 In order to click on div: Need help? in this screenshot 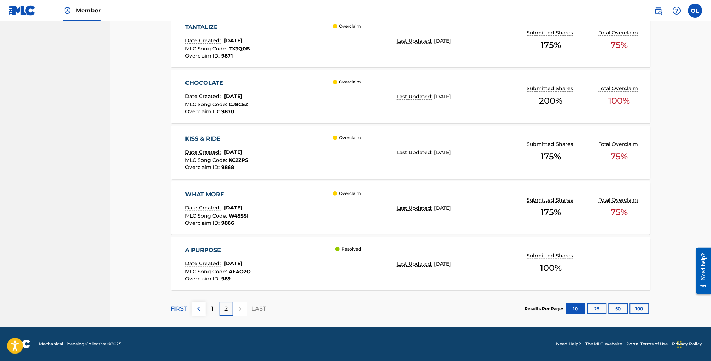, I will do `click(12, 25)`.